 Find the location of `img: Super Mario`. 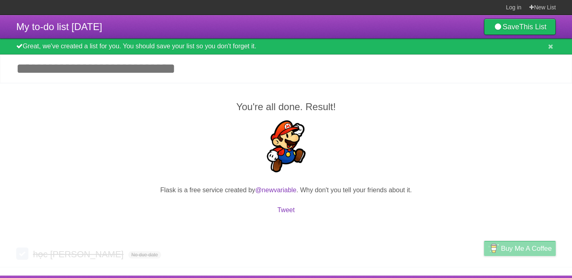

img: Super Mario is located at coordinates (286, 146).